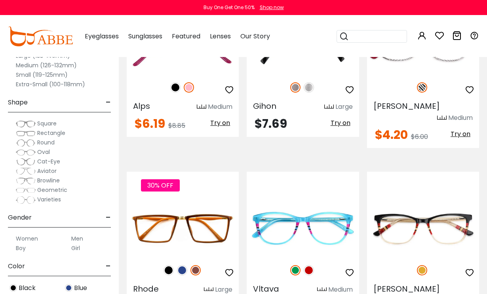 This screenshot has width=487, height=294. I want to click on img: Round.png, so click(26, 143).